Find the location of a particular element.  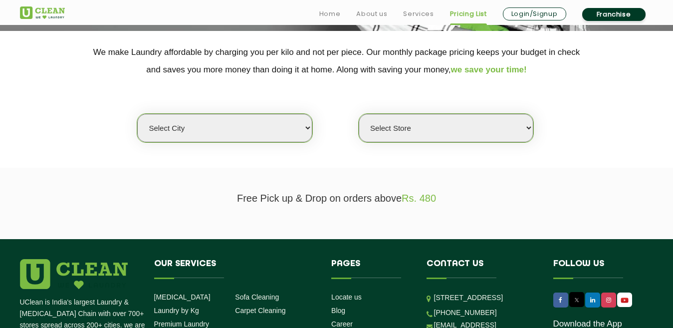

h4: Our Services is located at coordinates (235, 268).